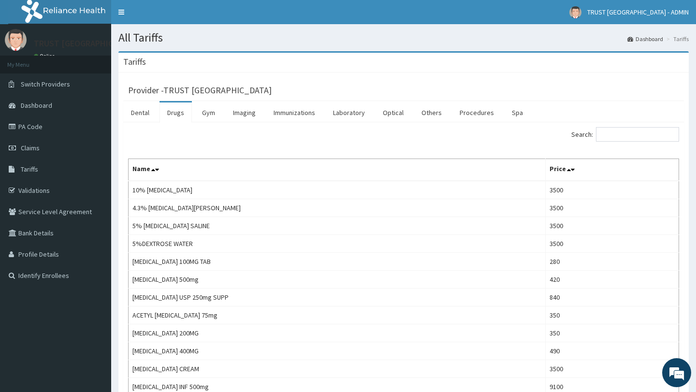 The width and height of the screenshot is (696, 392). I want to click on th: Price, so click(612, 170).